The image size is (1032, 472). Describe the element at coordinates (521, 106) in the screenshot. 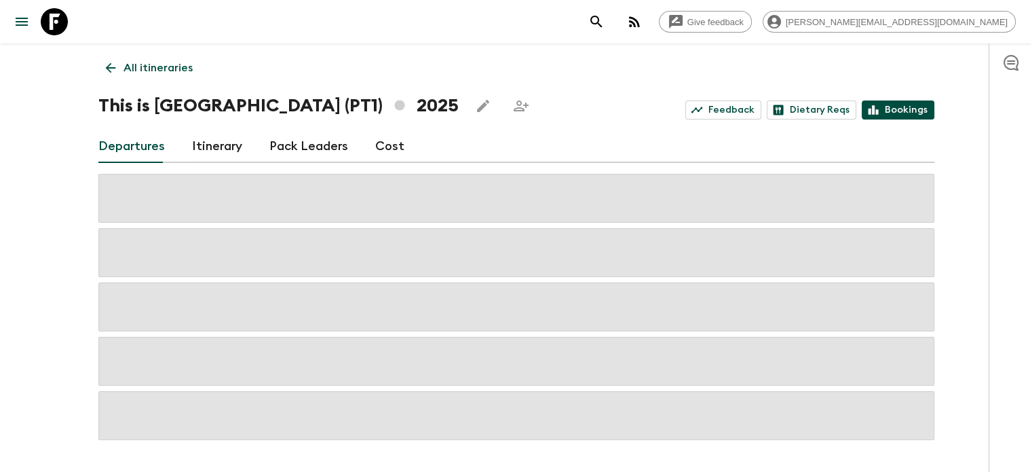

I see `span: Share this itinerary` at that location.